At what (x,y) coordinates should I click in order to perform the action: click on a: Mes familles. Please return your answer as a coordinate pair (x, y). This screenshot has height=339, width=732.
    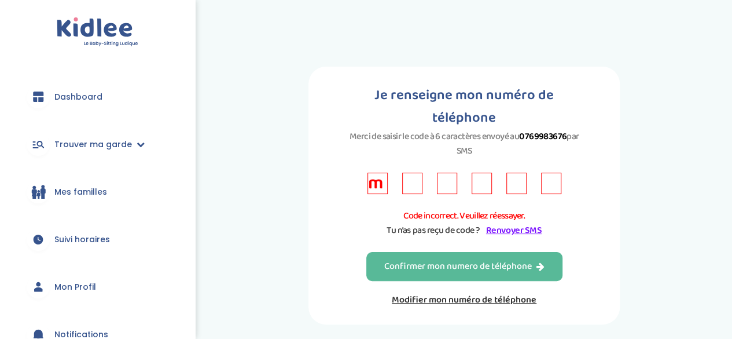
    Looking at the image, I should click on (97, 192).